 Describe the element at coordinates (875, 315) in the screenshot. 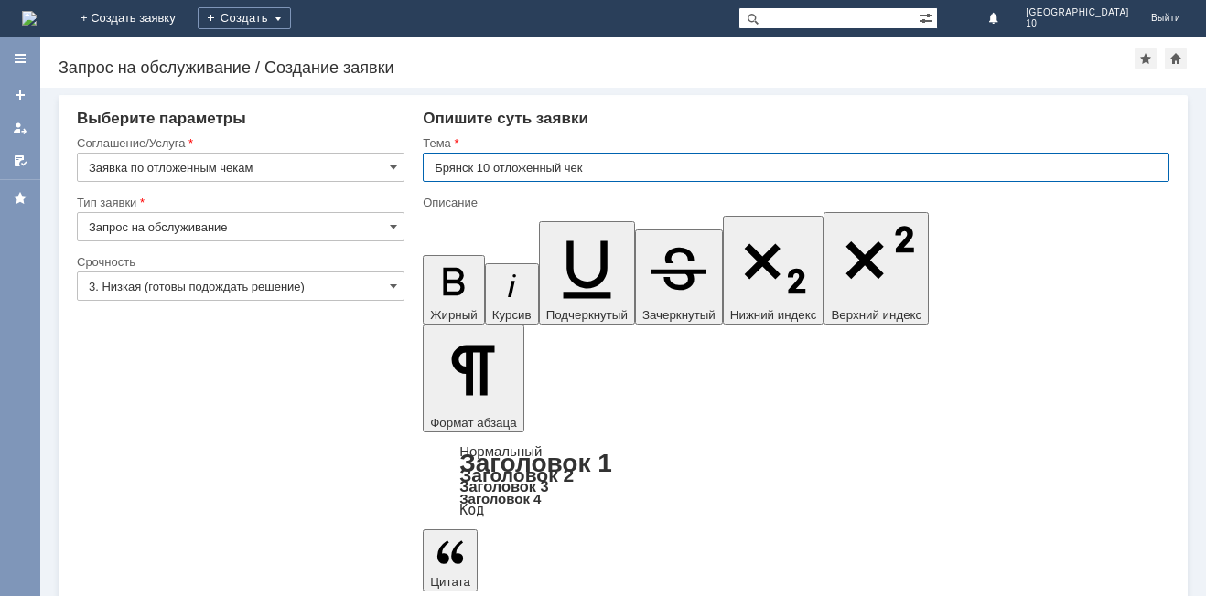

I see `span: Верхний индекс` at that location.